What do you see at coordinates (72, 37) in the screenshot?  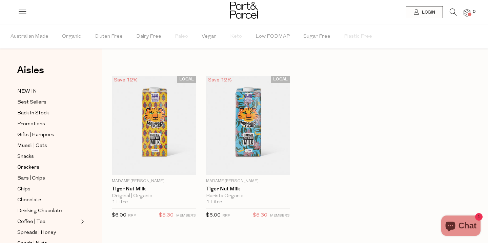 I see `span: Organic` at bounding box center [72, 37].